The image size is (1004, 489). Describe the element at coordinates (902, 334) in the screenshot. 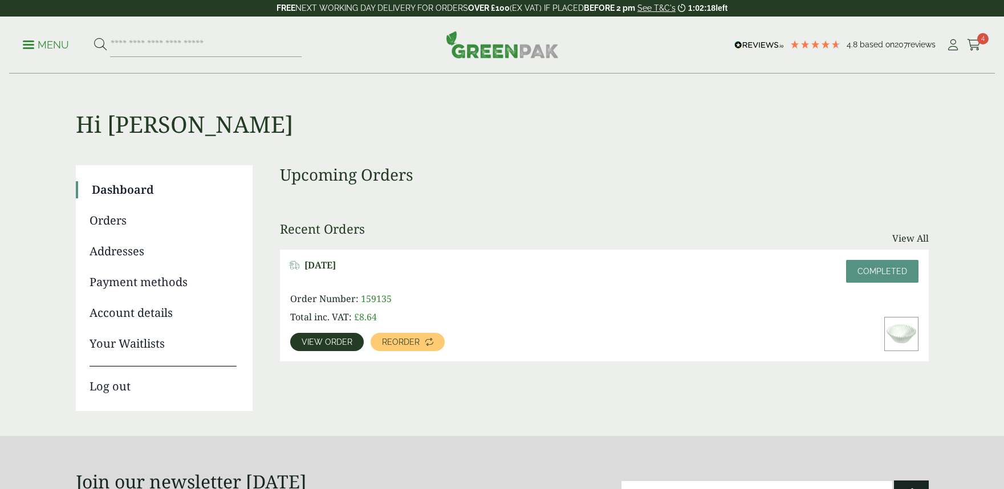

I see `img: 3530026-Small-Muffin-Case-51-x-38mm-300x191.jpg` at that location.